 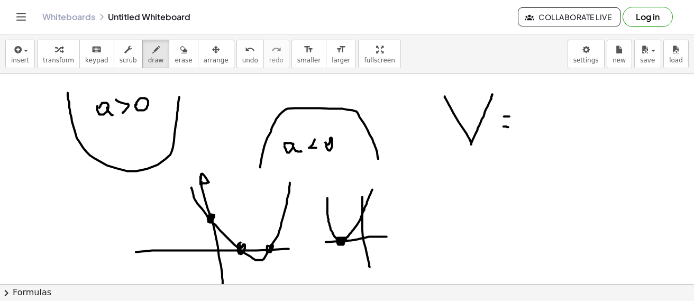 What do you see at coordinates (20, 54) in the screenshot?
I see `button: insert` at bounding box center [20, 54].